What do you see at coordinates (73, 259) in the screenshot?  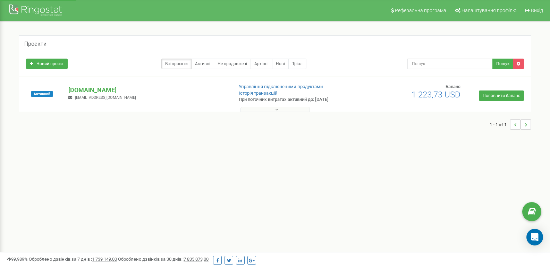 I see `span: Оброблено дзвінків за 7 днів :` at bounding box center [73, 259].